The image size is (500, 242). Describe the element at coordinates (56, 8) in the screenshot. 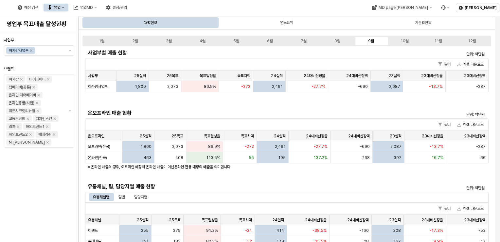

I see `div: 영업` at that location.